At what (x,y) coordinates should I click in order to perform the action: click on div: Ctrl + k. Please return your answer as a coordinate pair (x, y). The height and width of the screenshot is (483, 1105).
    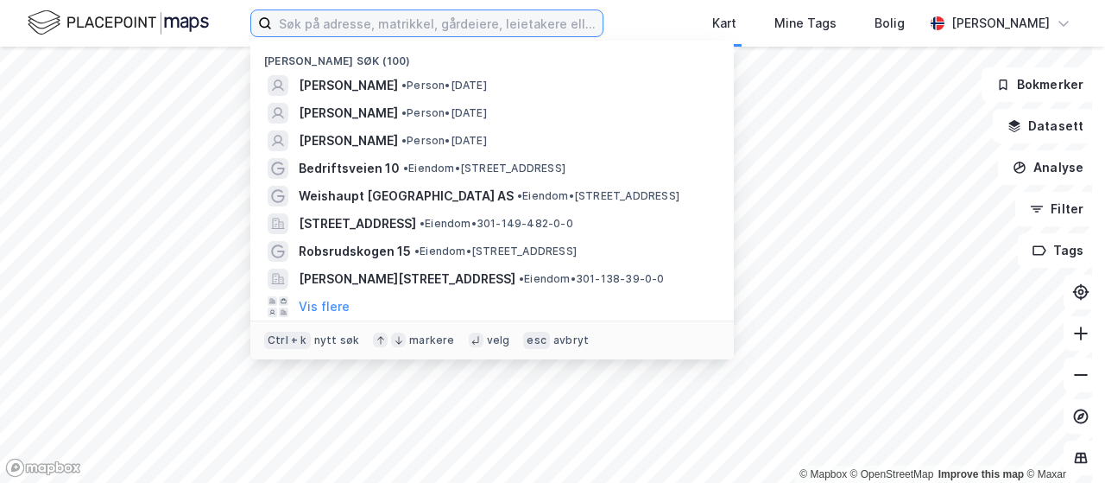
    Looking at the image, I should click on (288, 340).